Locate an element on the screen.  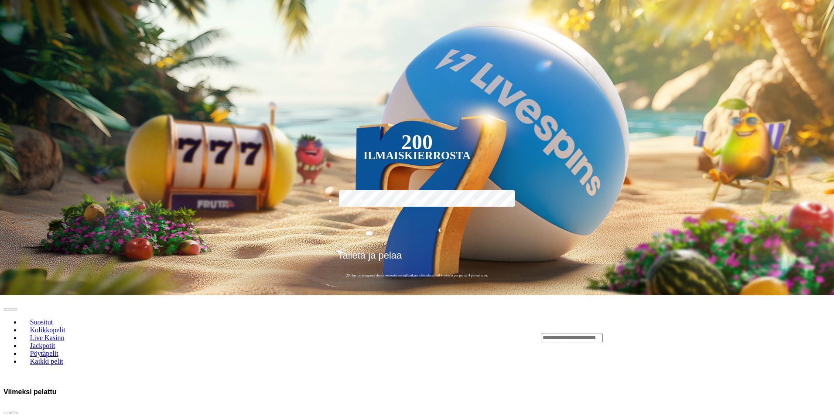
button: Talleta ja pelaa is located at coordinates (417, 259).